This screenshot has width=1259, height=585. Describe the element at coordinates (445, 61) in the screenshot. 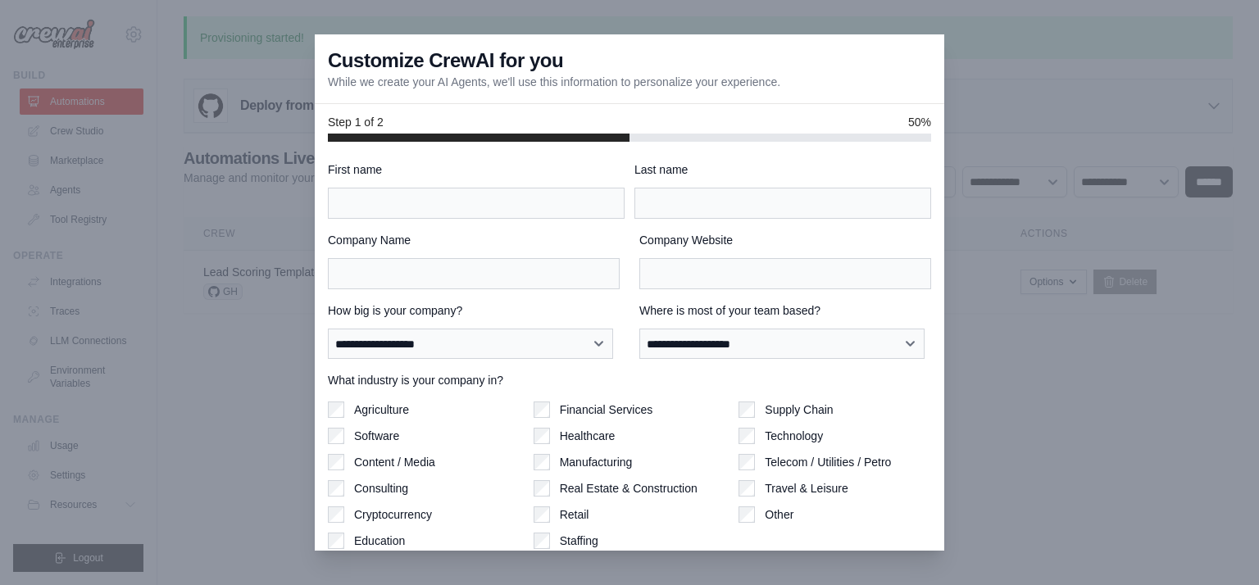

I see `h3: Customize CrewAI for you` at that location.